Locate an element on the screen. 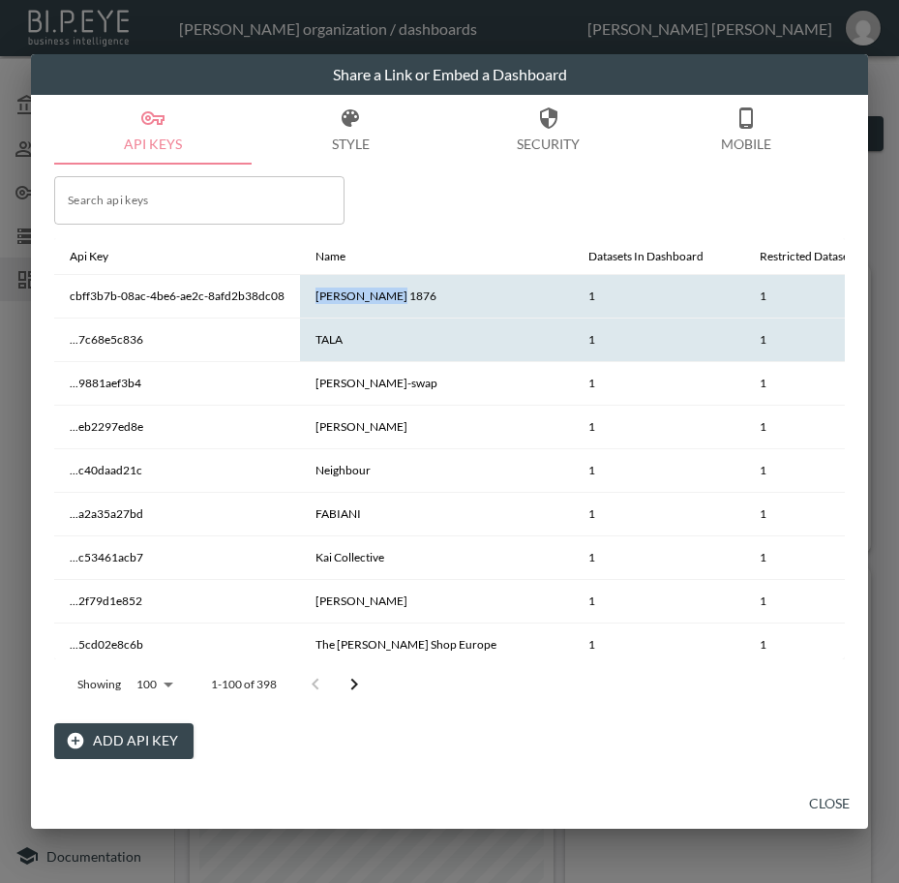 The image size is (899, 883). th: tirri-swap is located at coordinates (437, 383).